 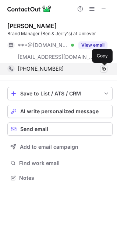 I want to click on button: Find work email, so click(x=60, y=163).